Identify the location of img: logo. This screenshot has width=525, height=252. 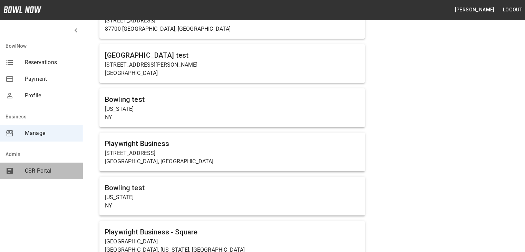
(22, 10).